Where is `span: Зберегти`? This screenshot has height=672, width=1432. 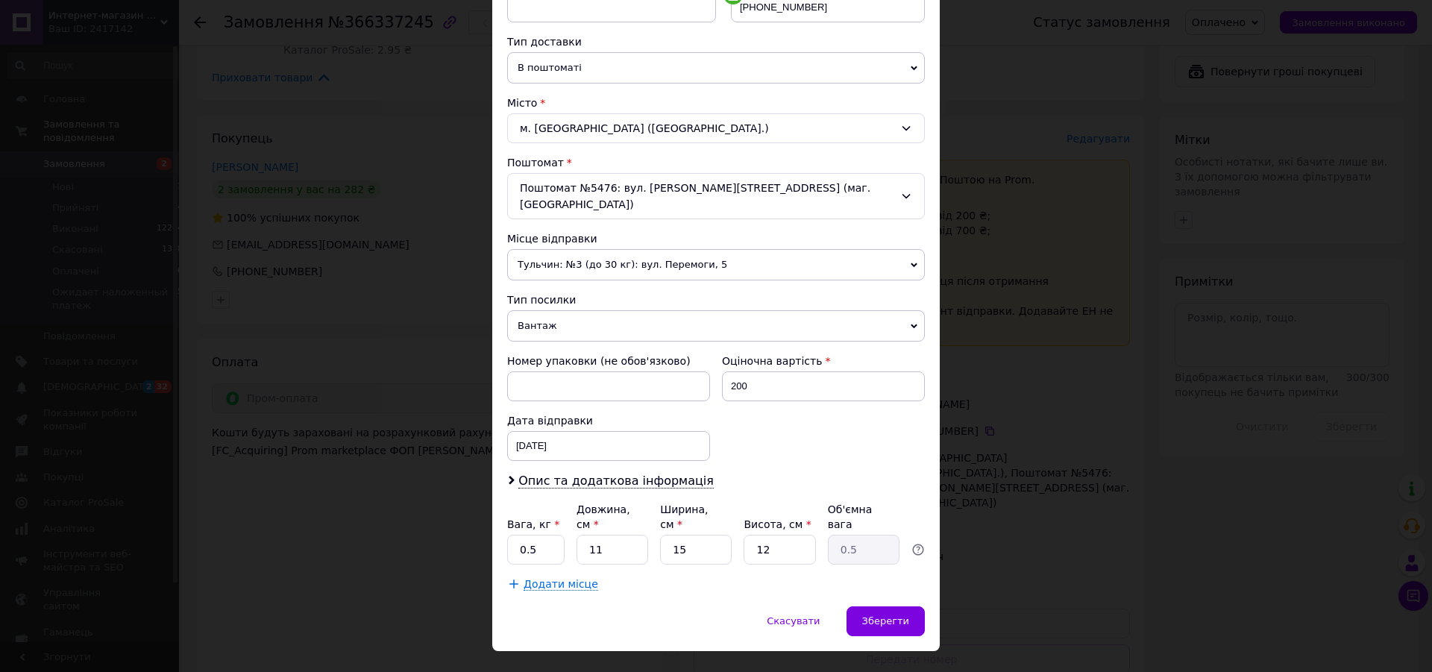 span: Зберегти is located at coordinates (885, 620).